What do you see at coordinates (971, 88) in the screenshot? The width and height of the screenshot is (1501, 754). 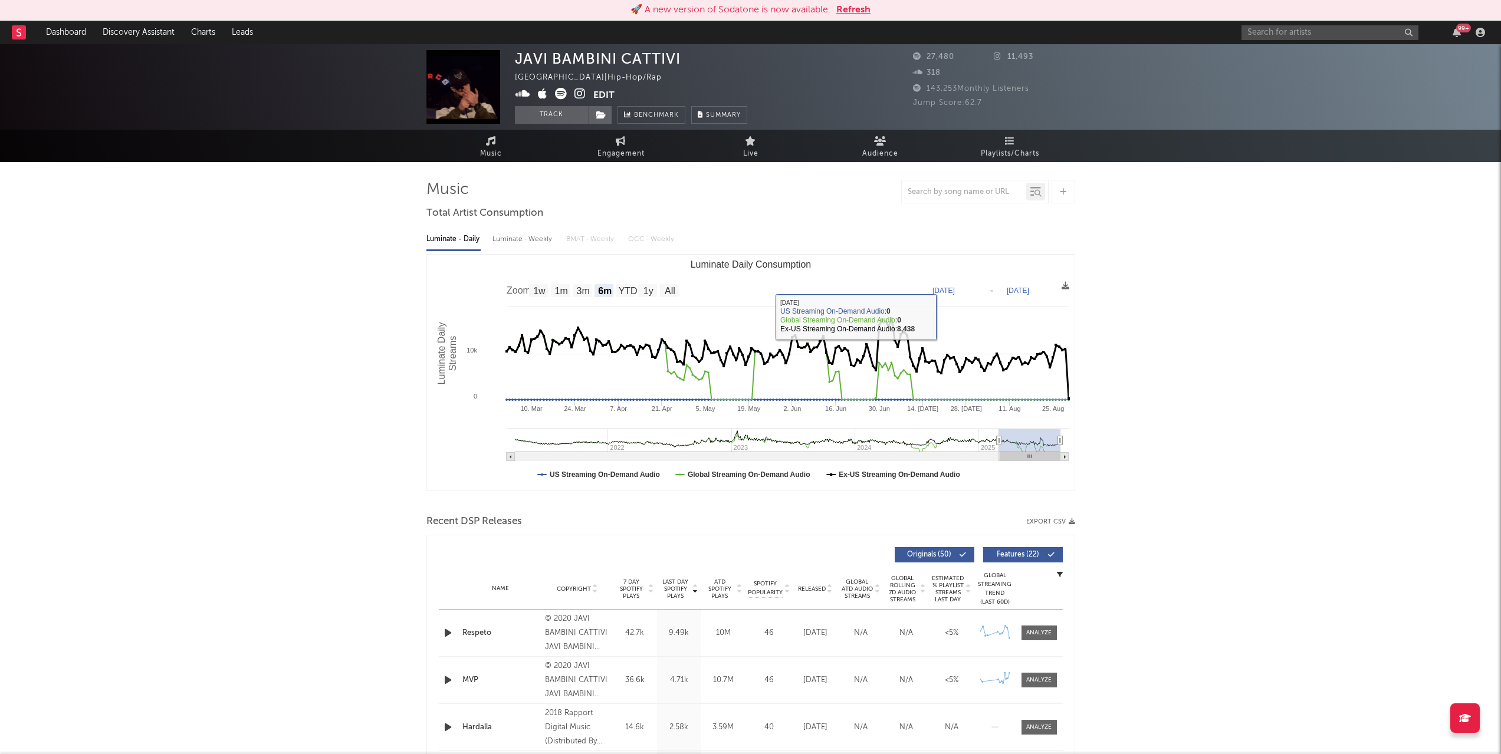 I see `span: 143,253 Monthly Listeners` at bounding box center [971, 88].